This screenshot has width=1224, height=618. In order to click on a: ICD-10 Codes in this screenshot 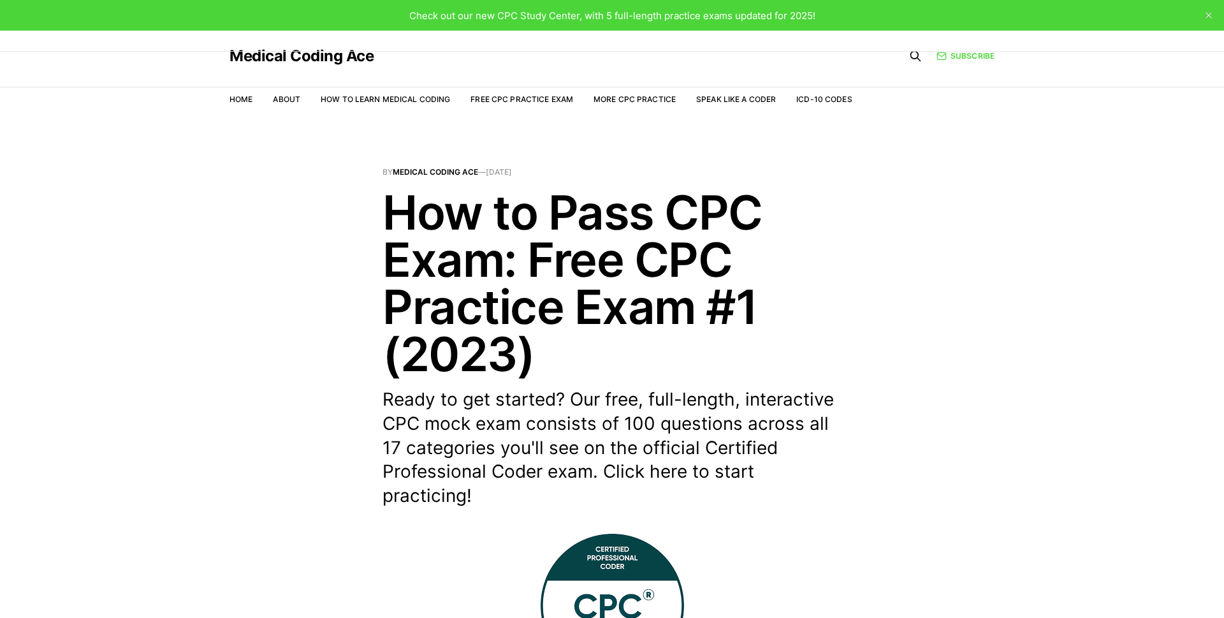, I will do `click(824, 99)`.